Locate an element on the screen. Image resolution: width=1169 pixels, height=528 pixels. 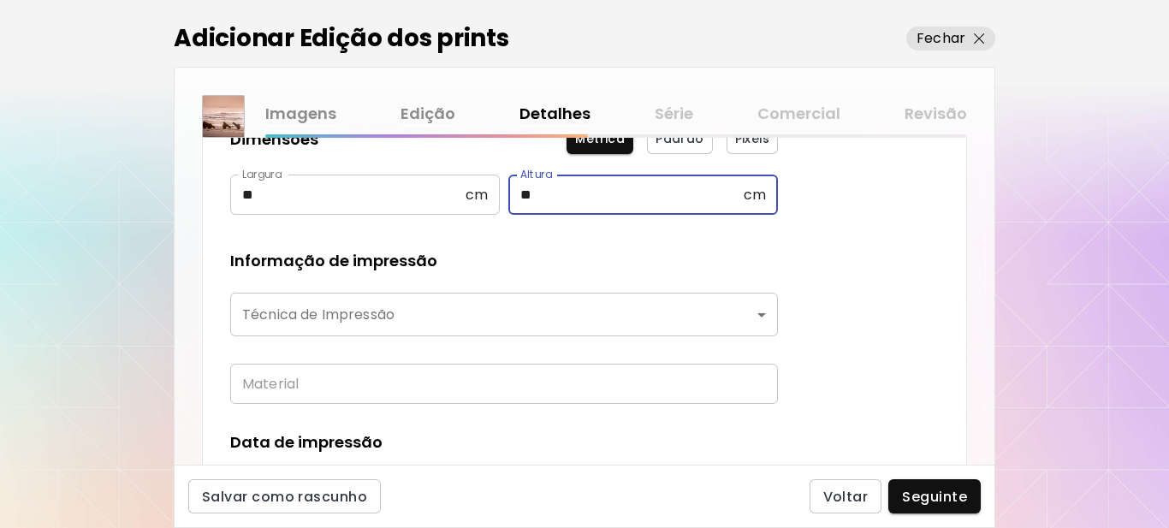
button: Pixéis is located at coordinates (752, 139).